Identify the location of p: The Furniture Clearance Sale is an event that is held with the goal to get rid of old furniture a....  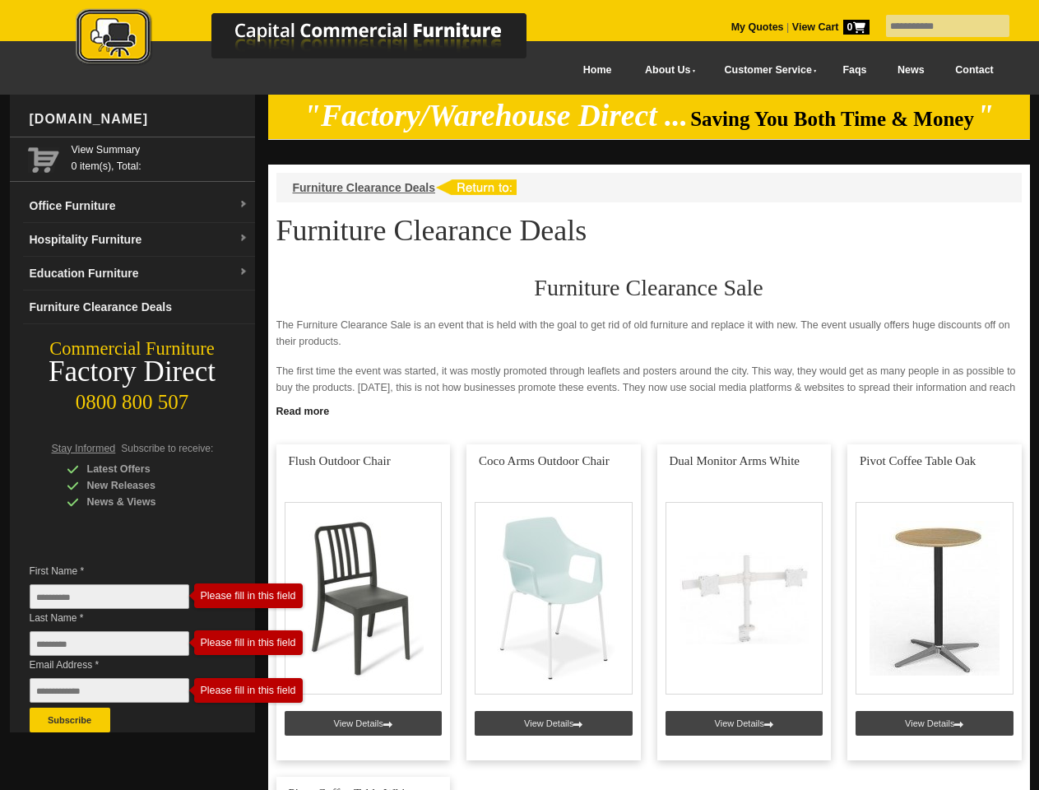
(649, 333).